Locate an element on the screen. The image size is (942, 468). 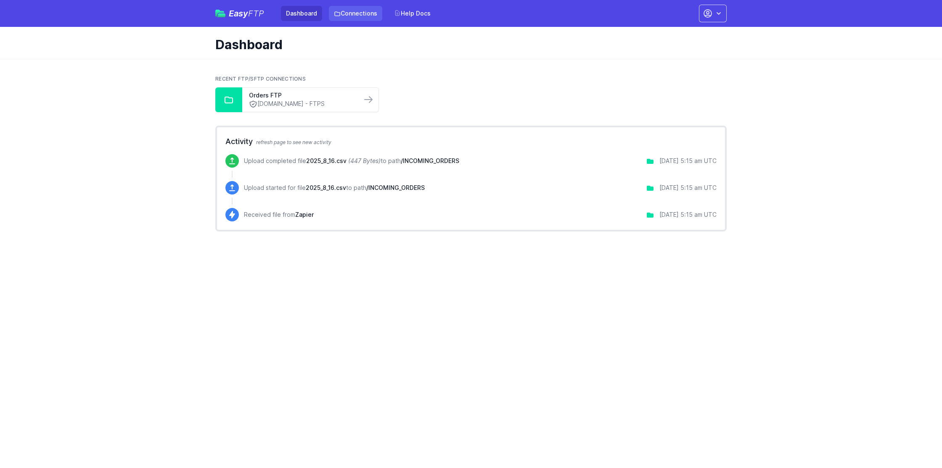
span: refresh page to see new activity is located at coordinates (293, 142).